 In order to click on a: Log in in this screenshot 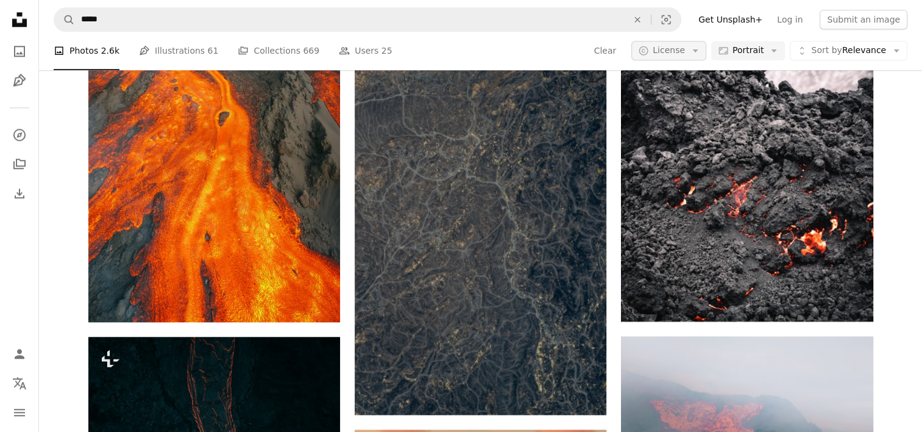, I will do `click(790, 20)`.